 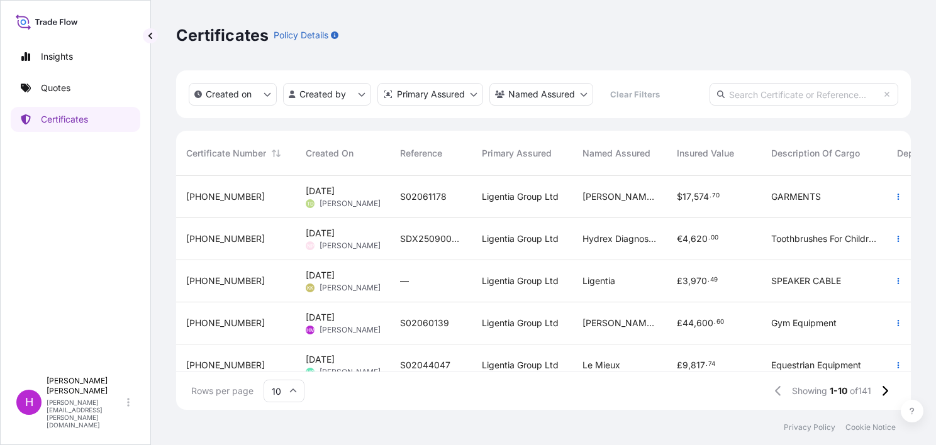 I want to click on p: Created by, so click(x=323, y=94).